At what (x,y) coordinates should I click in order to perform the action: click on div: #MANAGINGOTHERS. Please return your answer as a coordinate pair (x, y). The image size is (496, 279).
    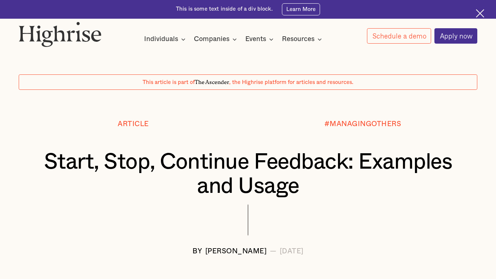
    Looking at the image, I should click on (363, 124).